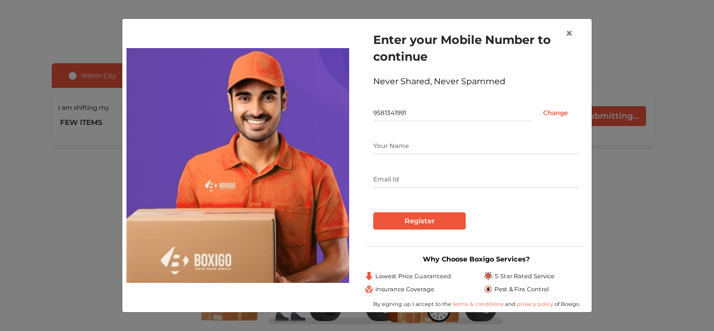  Describe the element at coordinates (476, 48) in the screenshot. I see `h1: Enter your Mobile Number to continue` at that location.